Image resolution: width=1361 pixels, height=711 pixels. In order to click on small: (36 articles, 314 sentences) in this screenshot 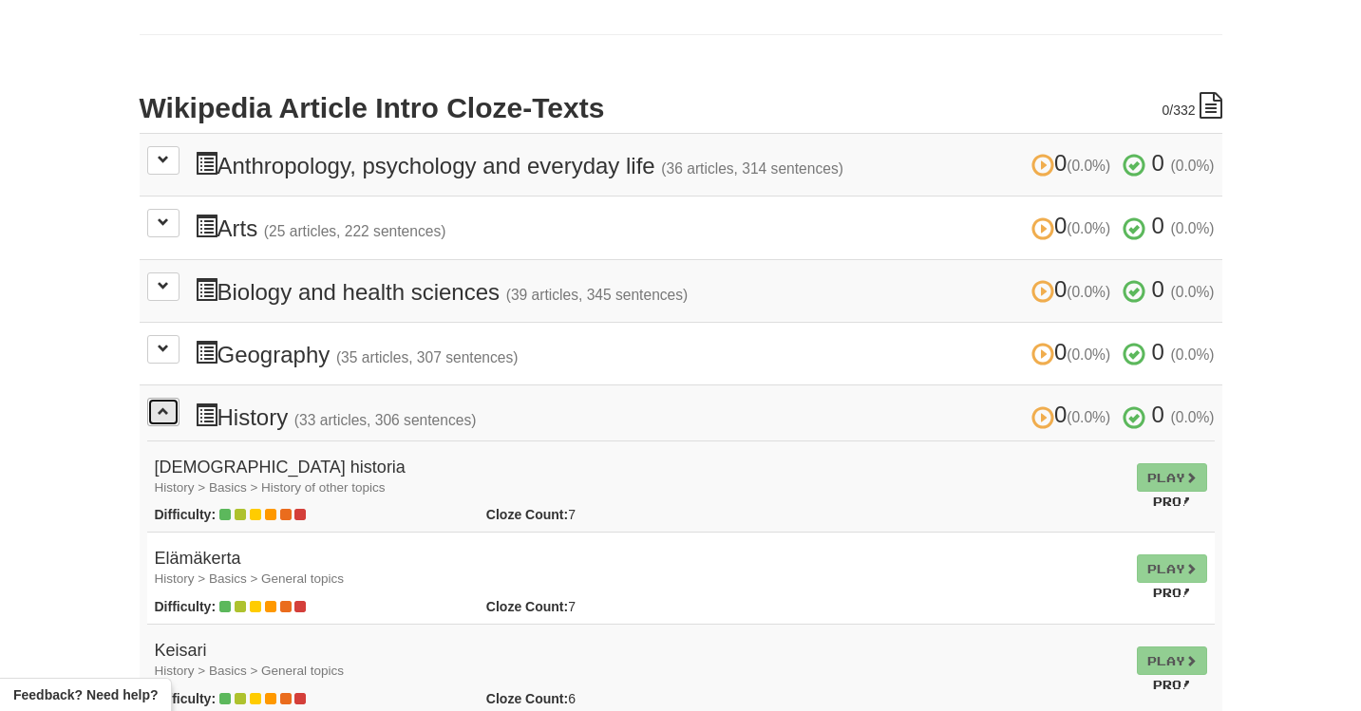, I will do `click(752, 168)`.